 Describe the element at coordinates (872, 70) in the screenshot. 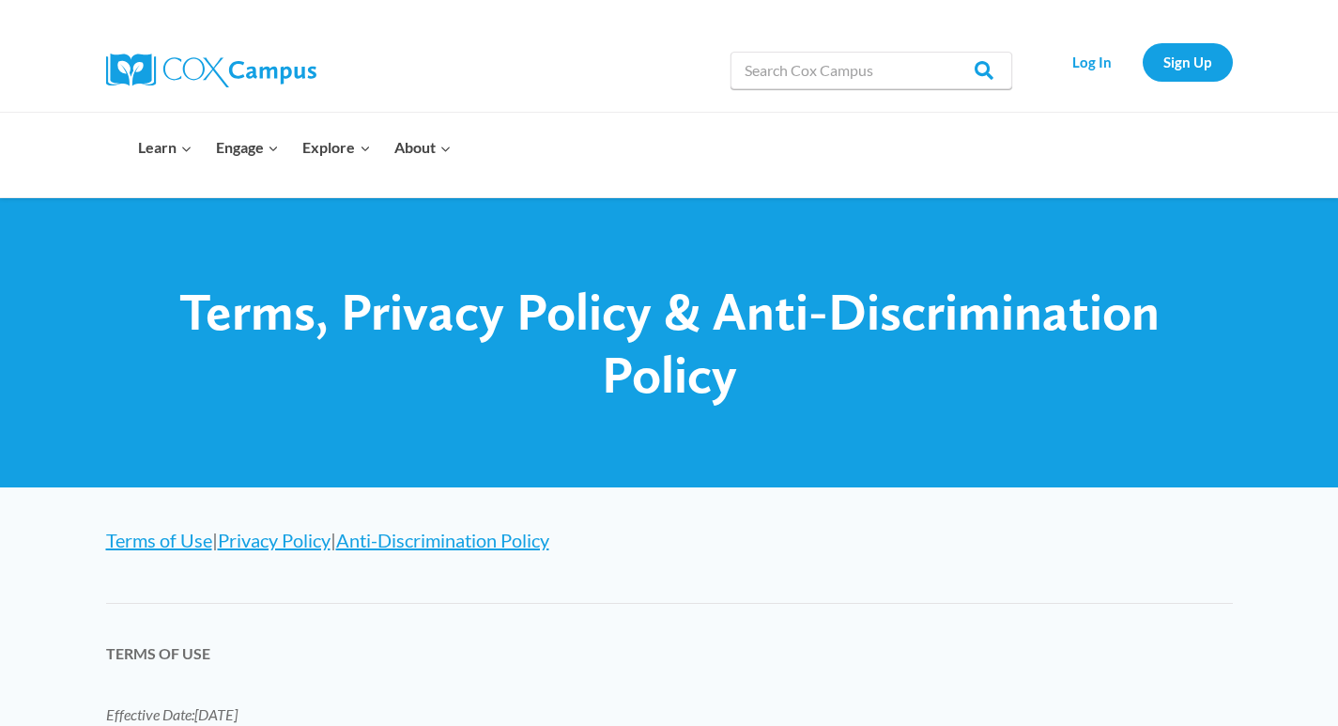

I see `input: Search Cox Campus` at that location.